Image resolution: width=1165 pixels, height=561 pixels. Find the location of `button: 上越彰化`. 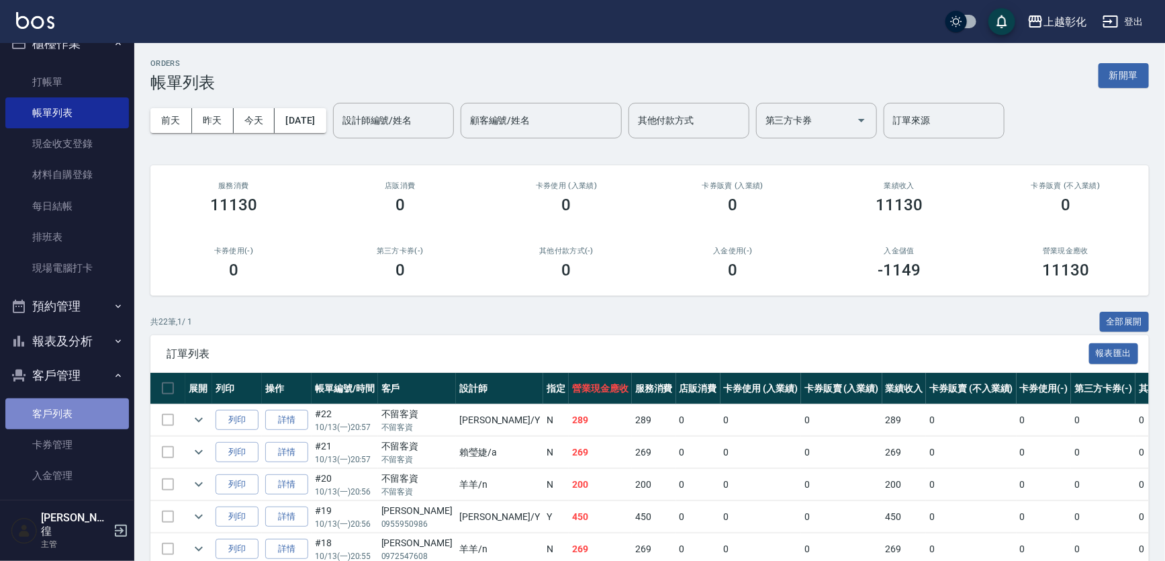

button: 上越彰化 is located at coordinates (1057, 21).